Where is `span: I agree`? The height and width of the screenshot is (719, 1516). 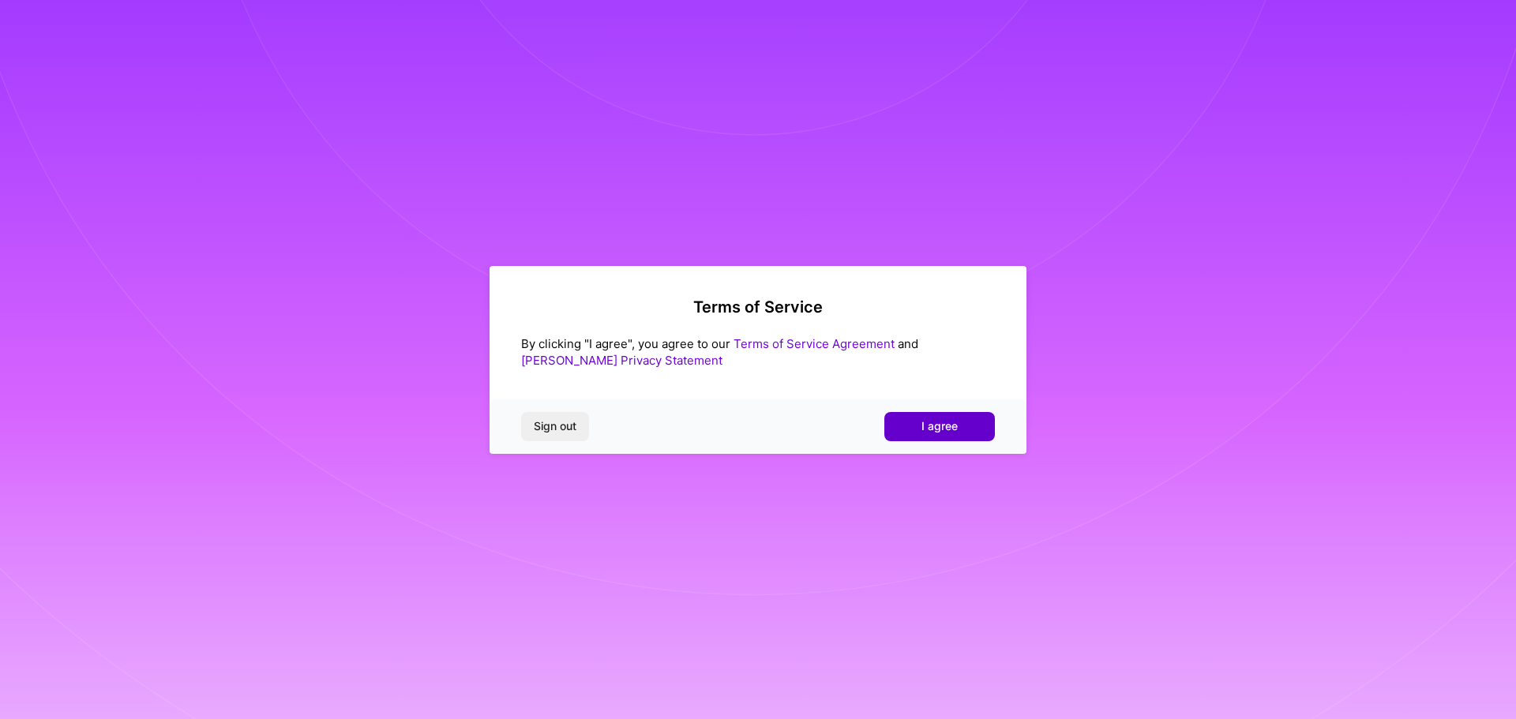
span: I agree is located at coordinates (940, 426).